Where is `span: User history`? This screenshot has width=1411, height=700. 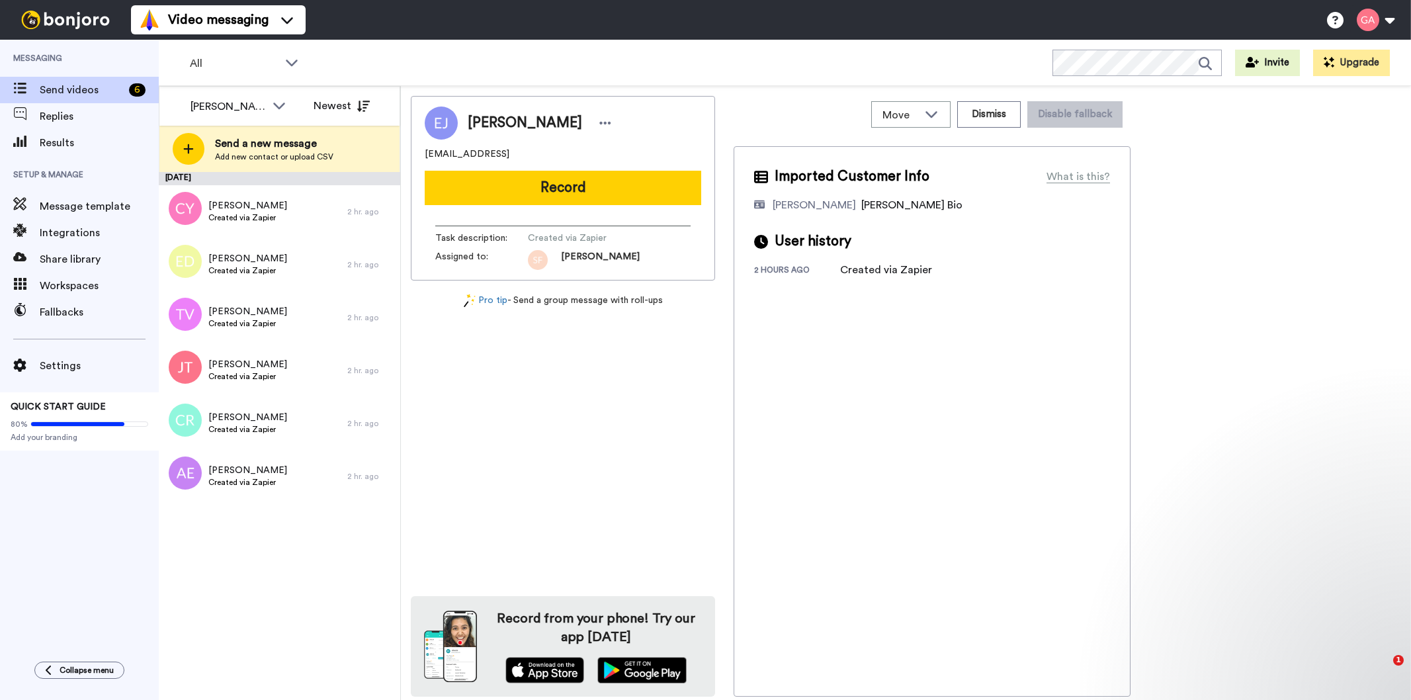 span: User history is located at coordinates (813, 241).